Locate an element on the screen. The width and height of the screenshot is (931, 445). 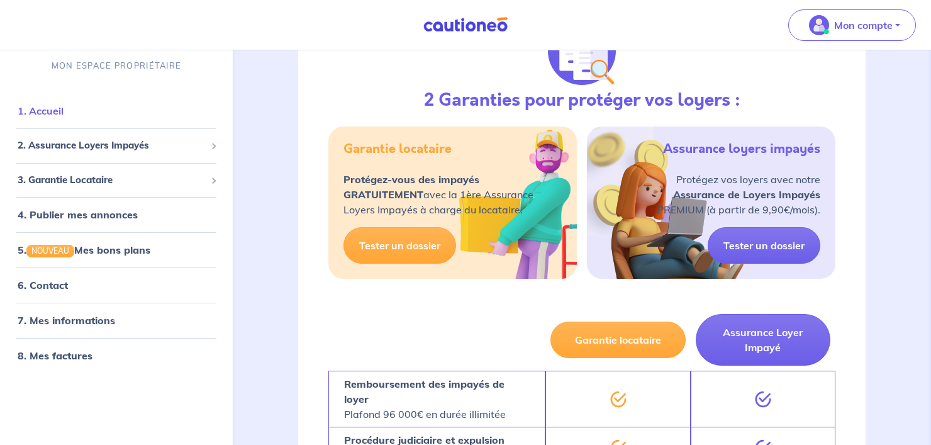
button: Garantie locataire is located at coordinates (618, 340).